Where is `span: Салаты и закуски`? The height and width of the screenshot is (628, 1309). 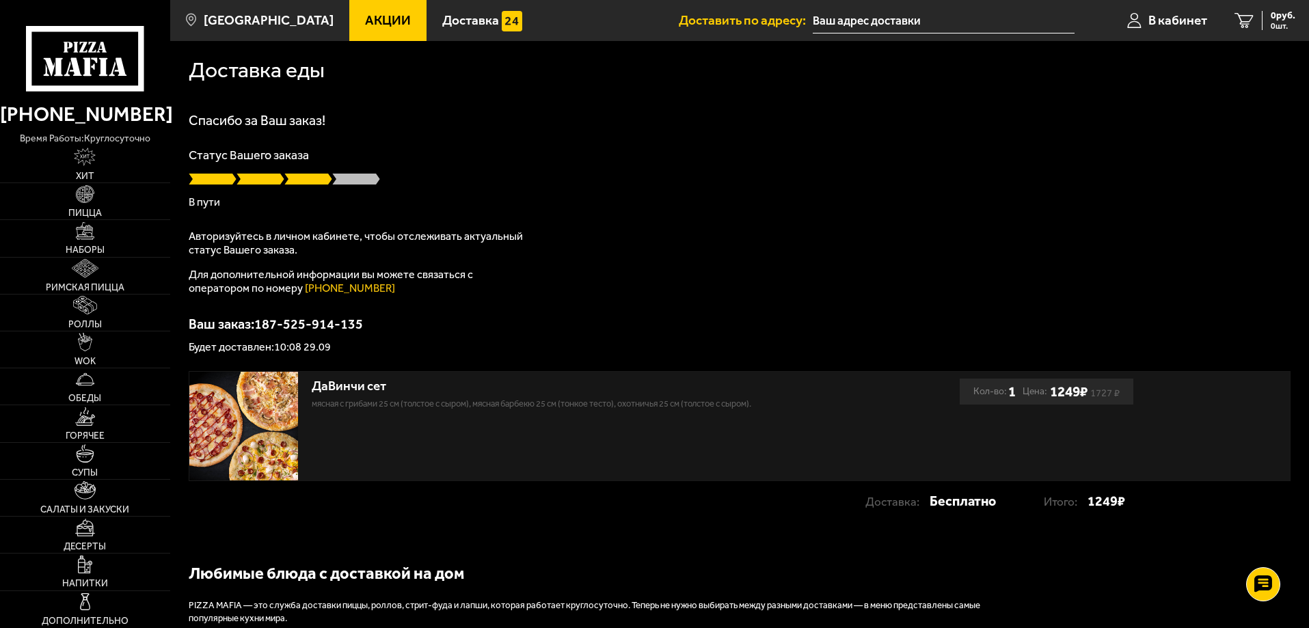 span: Салаты и закуски is located at coordinates (85, 510).